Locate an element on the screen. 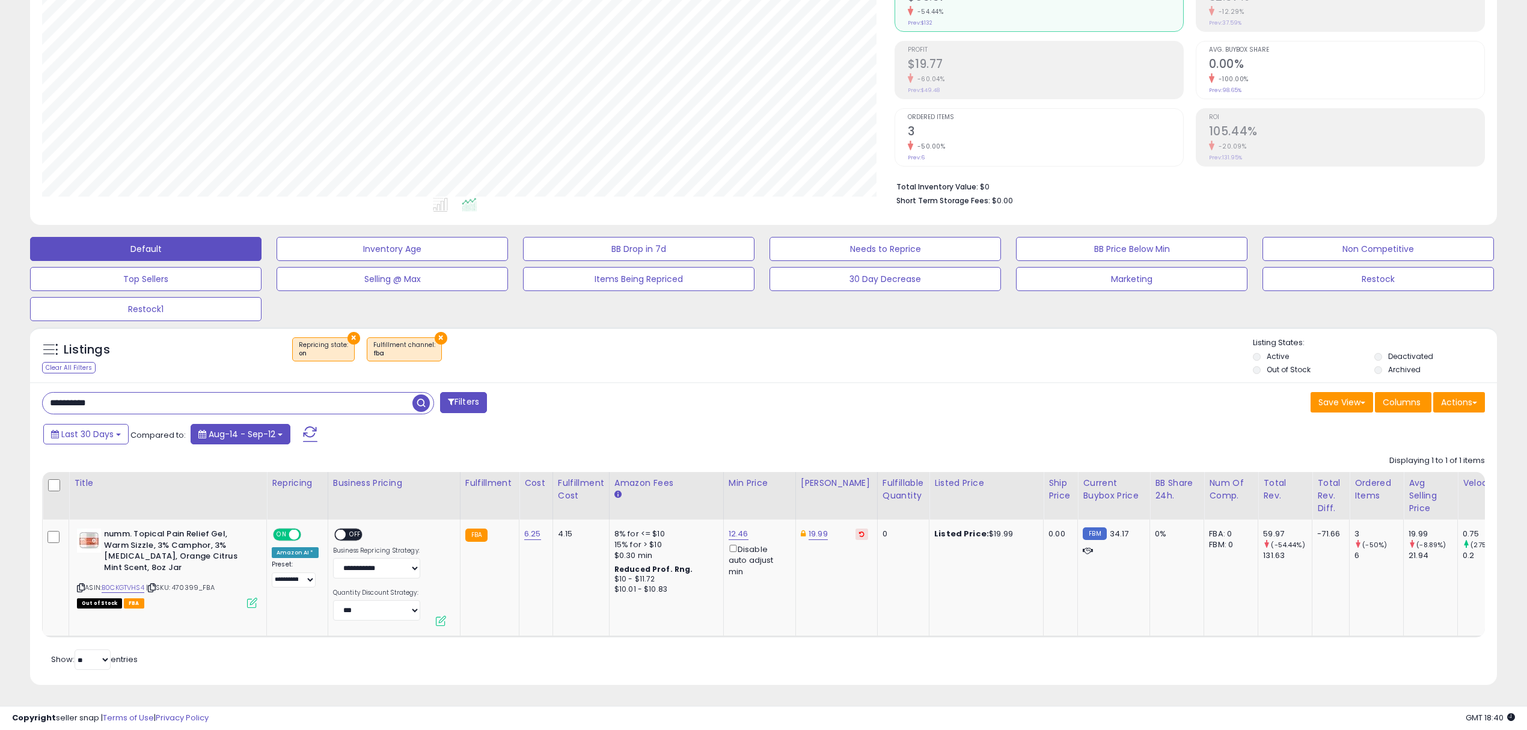  div: 3 is located at coordinates (1378, 534).